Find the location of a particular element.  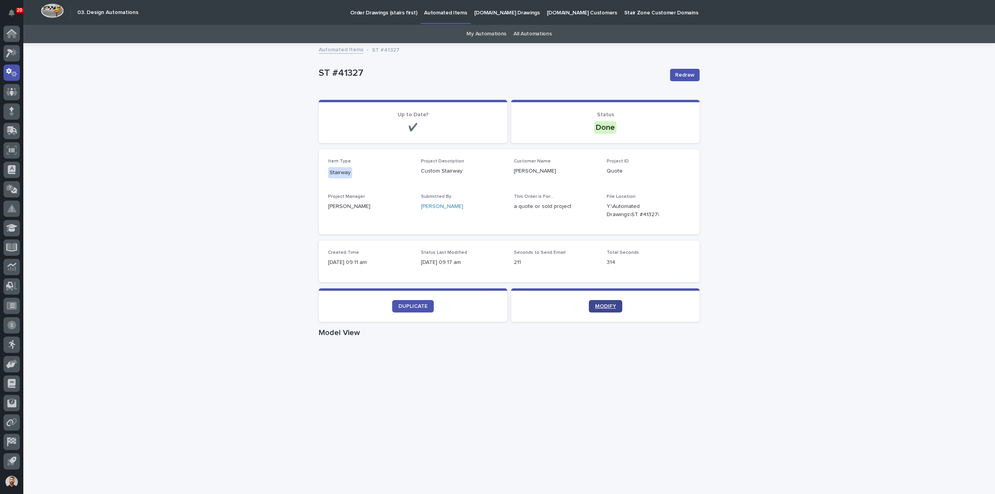

h2: 03. Design Automations is located at coordinates (108, 12).